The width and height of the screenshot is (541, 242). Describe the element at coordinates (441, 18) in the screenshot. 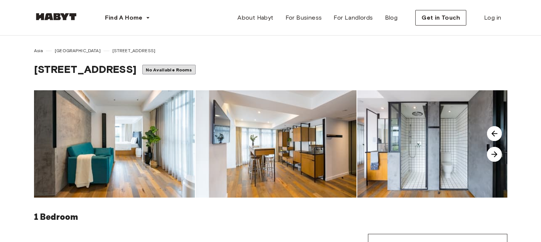

I see `button: Get in Touch` at that location.